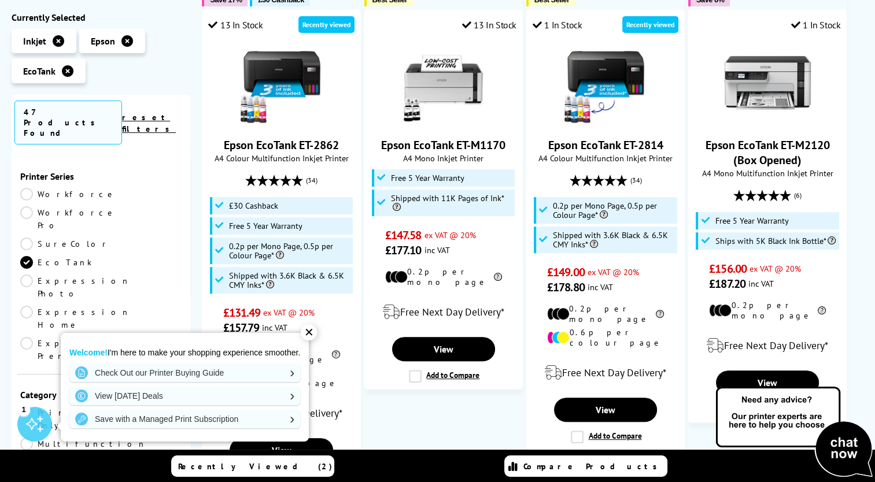 This screenshot has height=482, width=875. Describe the element at coordinates (727, 284) in the screenshot. I see `span: £187.20` at that location.